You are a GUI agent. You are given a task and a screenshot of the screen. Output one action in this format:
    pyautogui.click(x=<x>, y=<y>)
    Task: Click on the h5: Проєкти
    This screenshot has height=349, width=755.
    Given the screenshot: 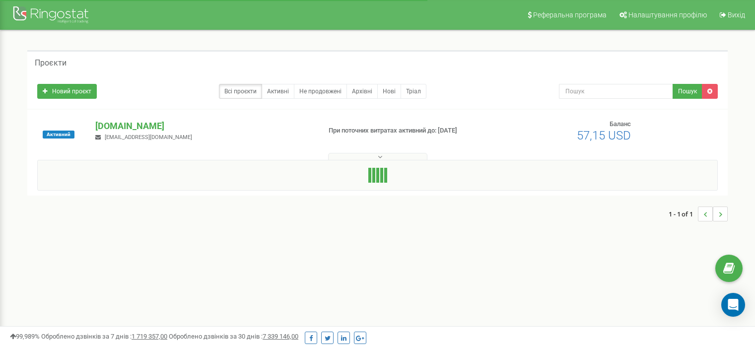 What is the action you would take?
    pyautogui.click(x=51, y=63)
    